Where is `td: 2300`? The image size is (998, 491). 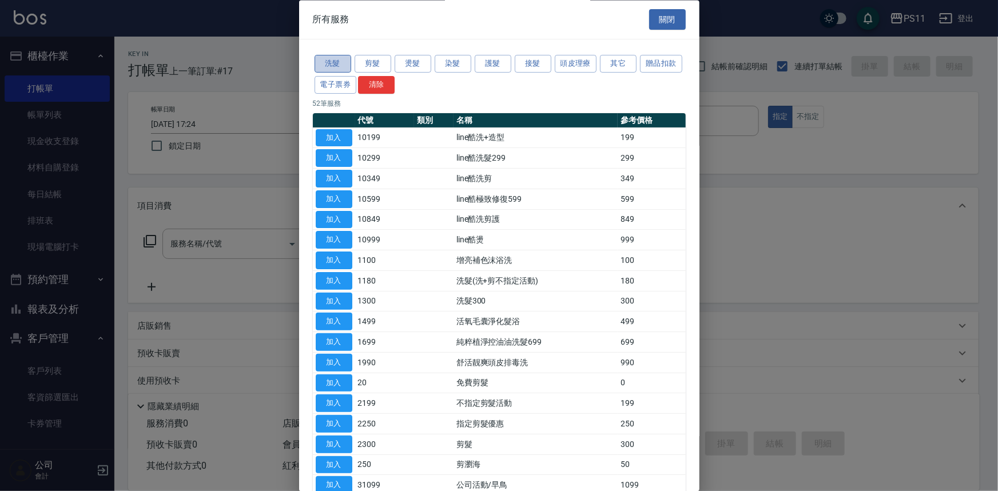 td: 2300 is located at coordinates (385, 445).